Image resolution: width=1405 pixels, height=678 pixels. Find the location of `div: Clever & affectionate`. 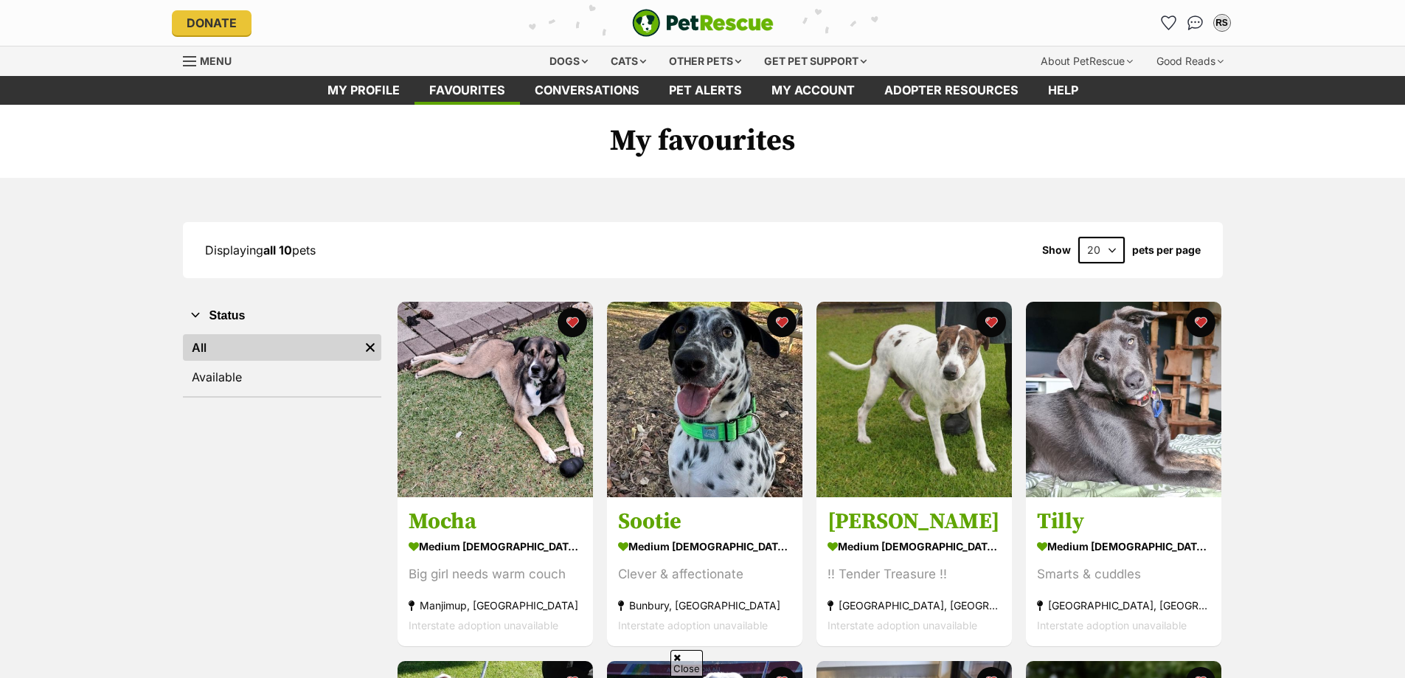

div: Clever & affectionate is located at coordinates (704, 575).